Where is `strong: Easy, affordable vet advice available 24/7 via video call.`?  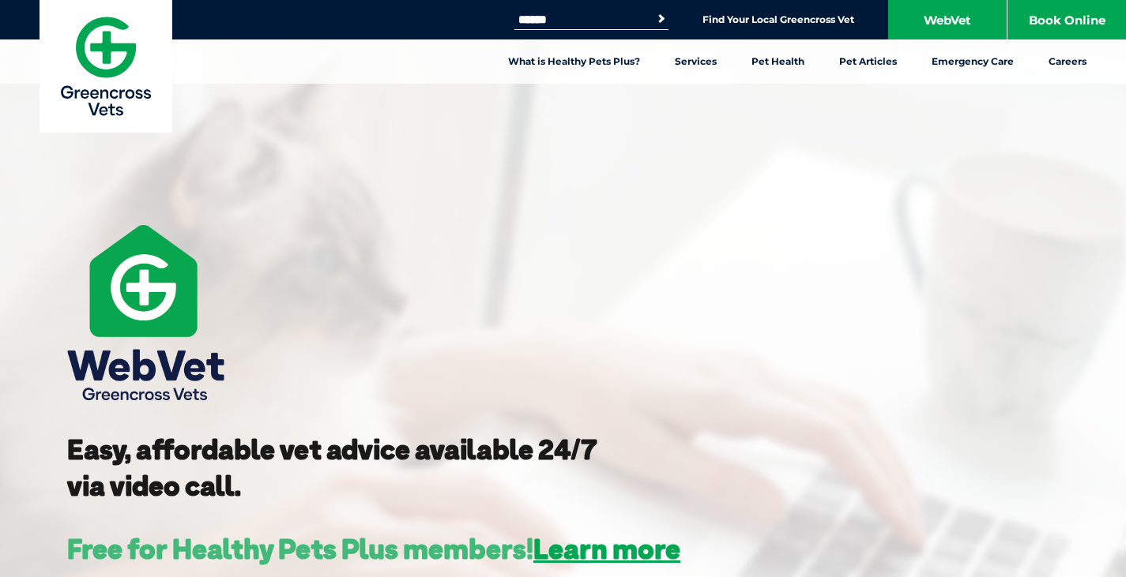 strong: Easy, affordable vet advice available 24/7 via video call. is located at coordinates (332, 468).